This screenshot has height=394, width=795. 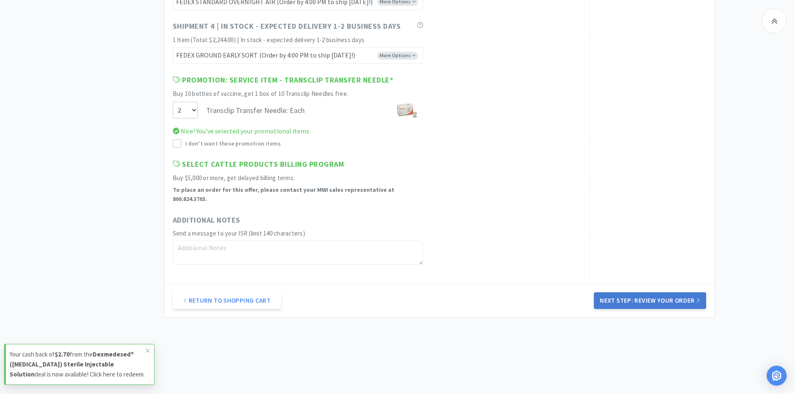 What do you see at coordinates (296, 110) in the screenshot?
I see `span: Transclip Transfer Needle: Each` at bounding box center [296, 110].